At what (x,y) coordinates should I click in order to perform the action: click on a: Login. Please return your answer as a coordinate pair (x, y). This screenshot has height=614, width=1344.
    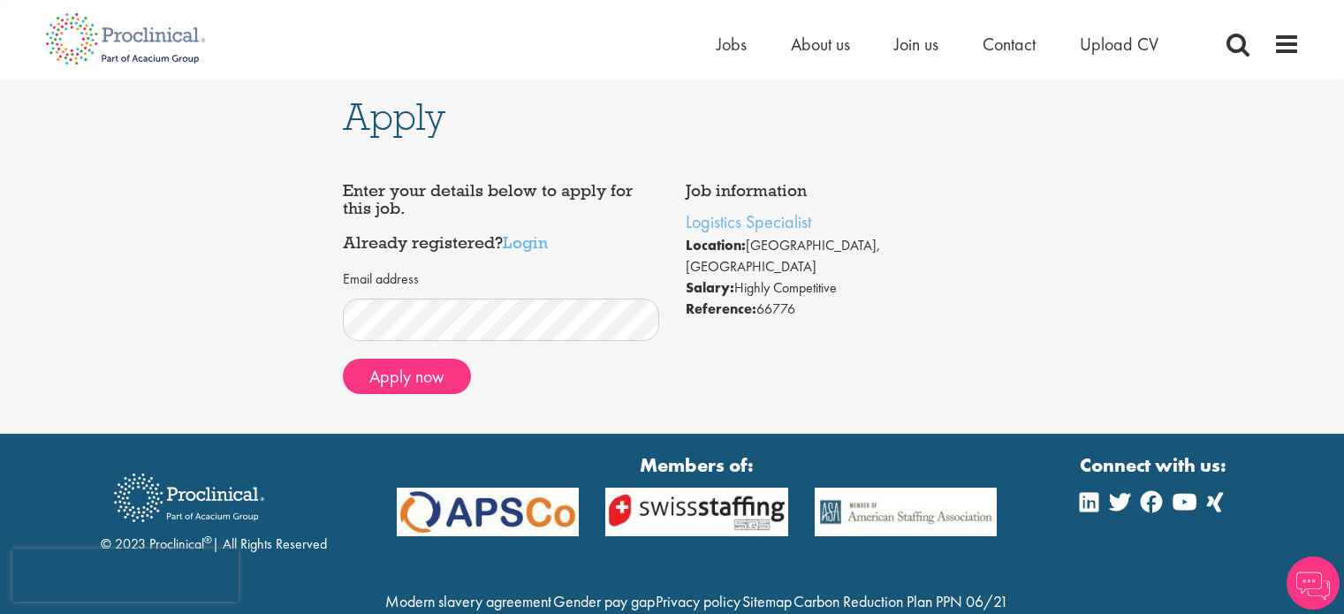
    Looking at the image, I should click on (525, 242).